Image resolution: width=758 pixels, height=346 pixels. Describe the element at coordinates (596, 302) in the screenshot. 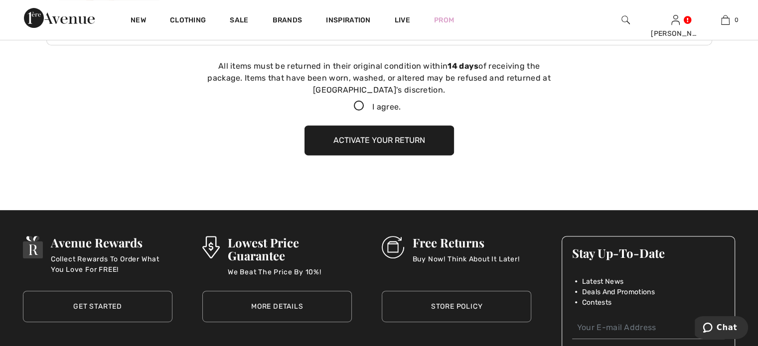

I see `span: Contests` at that location.